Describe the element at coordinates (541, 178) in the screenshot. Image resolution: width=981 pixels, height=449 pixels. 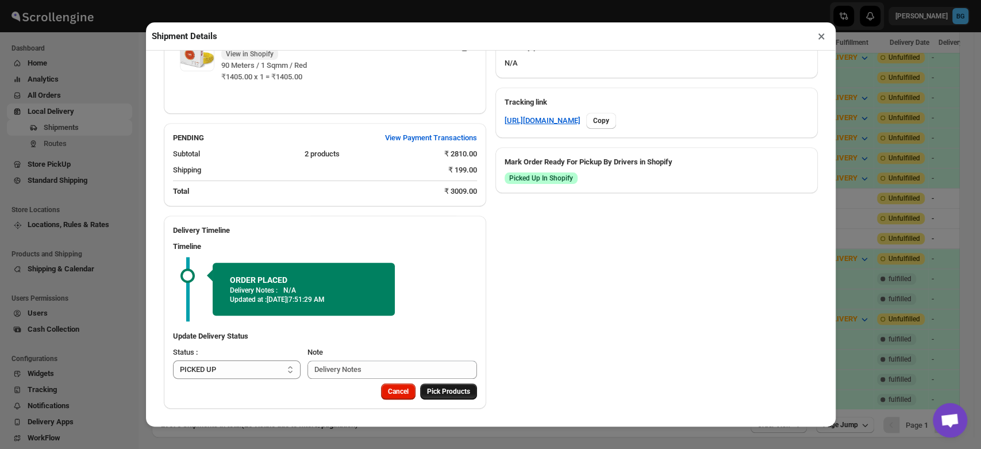
I see `span: Picked Up In Shopify` at that location.